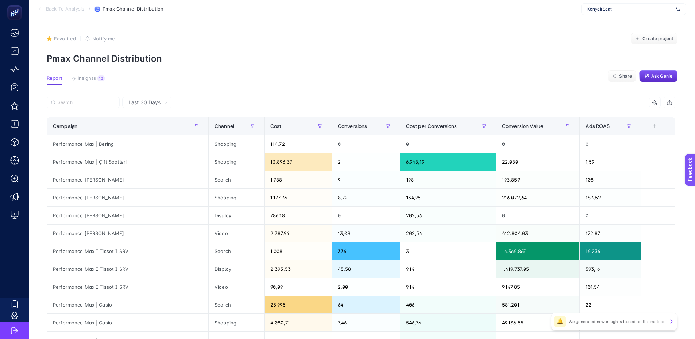 This screenshot has width=695, height=339. I want to click on button: Notify me, so click(100, 39).